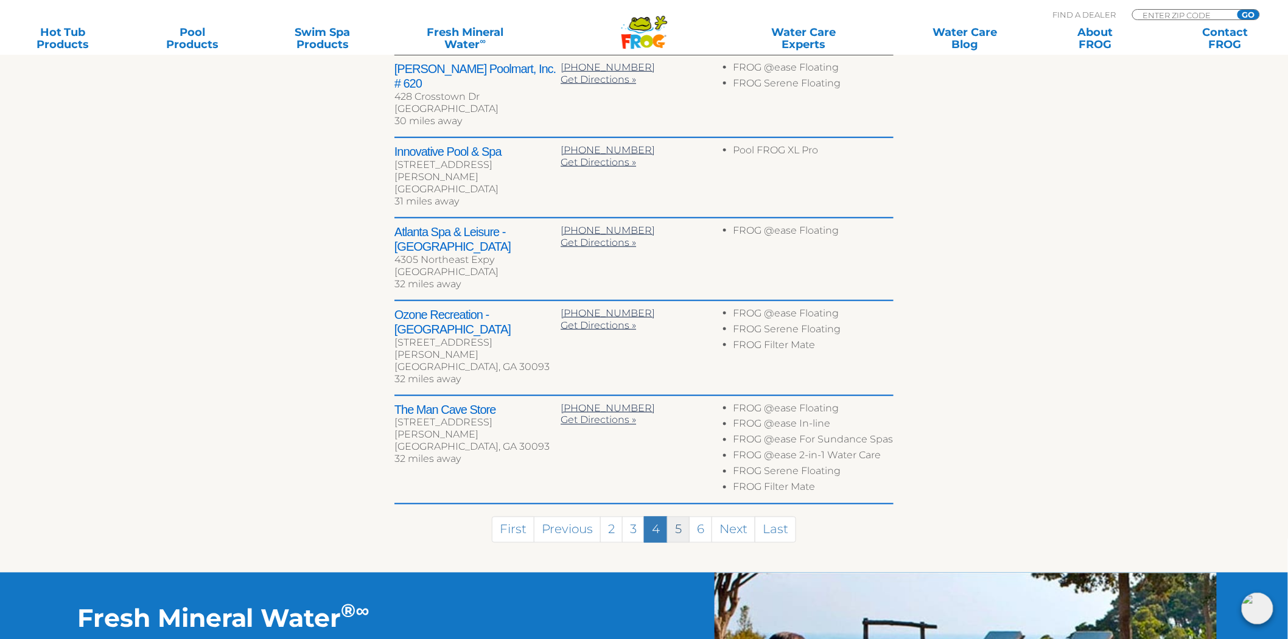 This screenshot has height=639, width=1288. What do you see at coordinates (477, 152) in the screenshot?
I see `h2: Innovative Pool & Spa` at bounding box center [477, 152].